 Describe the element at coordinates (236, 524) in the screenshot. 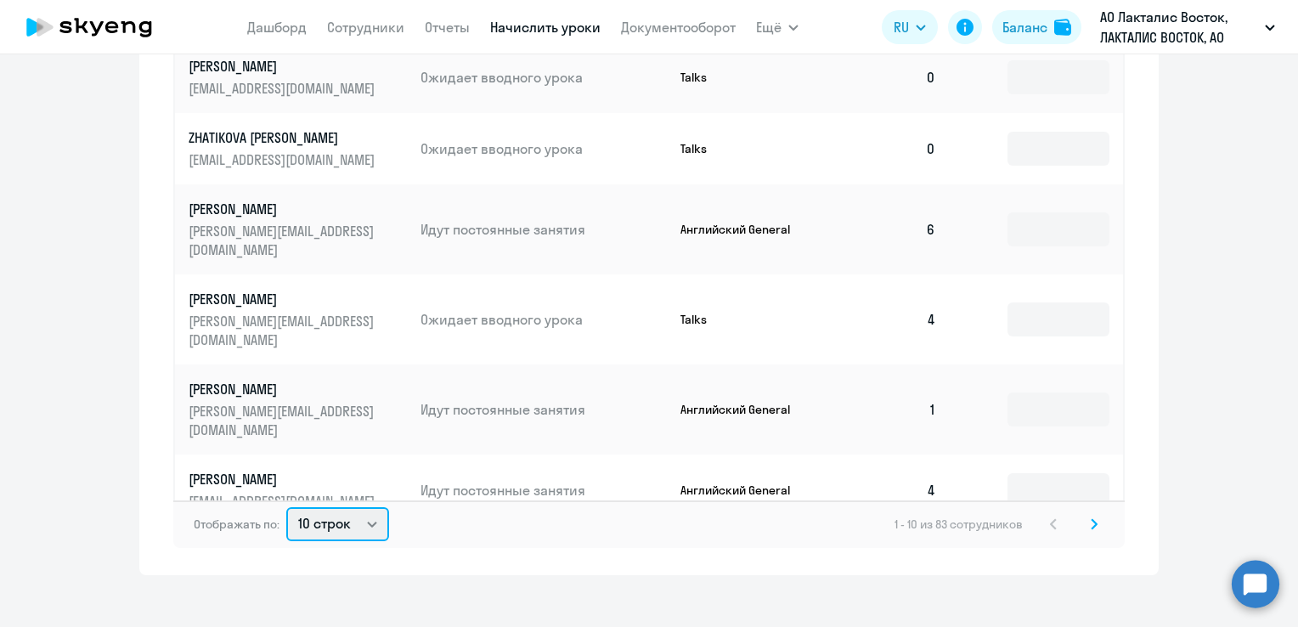

I see `span: Отображать по:` at that location.